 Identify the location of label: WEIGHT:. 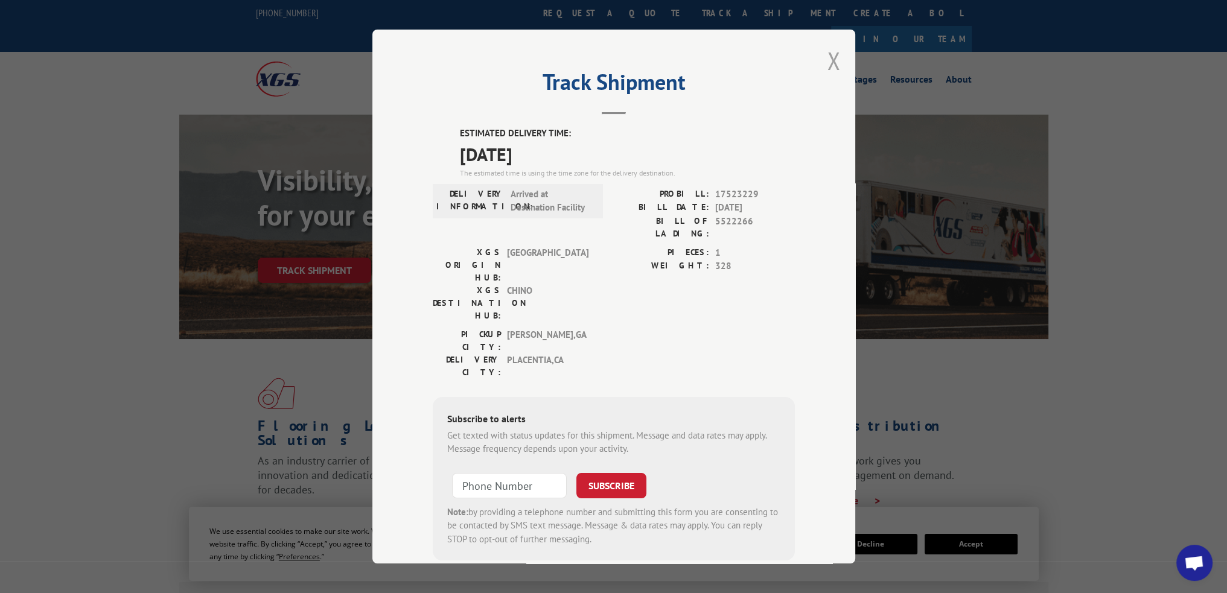
(661, 266).